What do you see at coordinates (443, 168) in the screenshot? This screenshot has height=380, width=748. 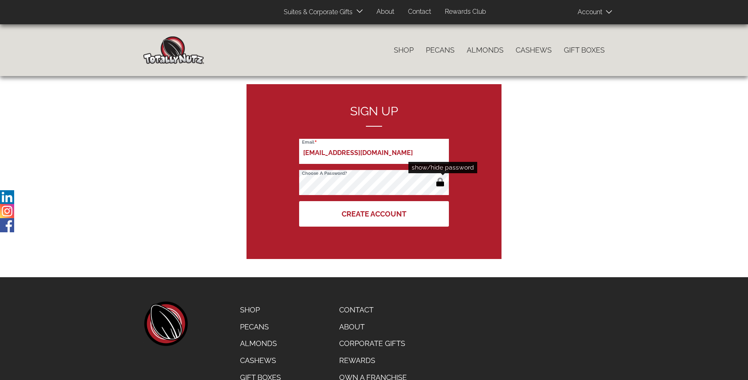 I see `div: show/hide password` at bounding box center [443, 168].